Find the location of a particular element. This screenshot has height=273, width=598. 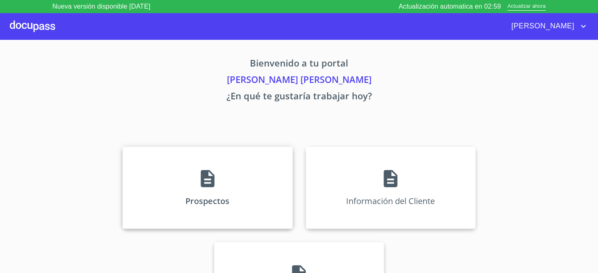

button: account of current user is located at coordinates (547, 26).